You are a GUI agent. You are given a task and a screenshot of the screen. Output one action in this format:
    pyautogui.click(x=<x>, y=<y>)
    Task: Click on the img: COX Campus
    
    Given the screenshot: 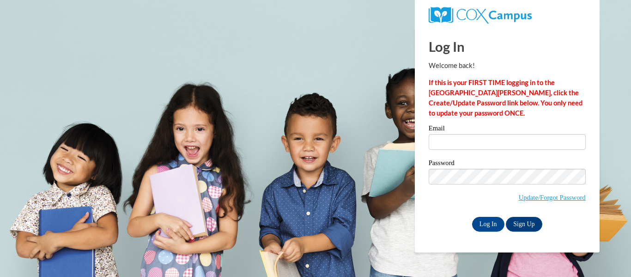 What is the action you would take?
    pyautogui.click(x=480, y=15)
    